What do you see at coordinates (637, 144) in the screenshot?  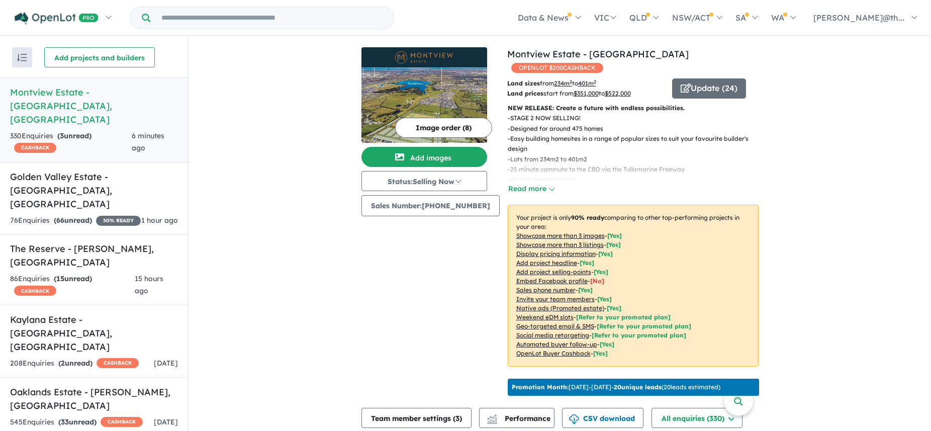 I see `p: - Easy building homesites in a range of popular sizes to suit your favourite builder's design` at bounding box center [637, 144].